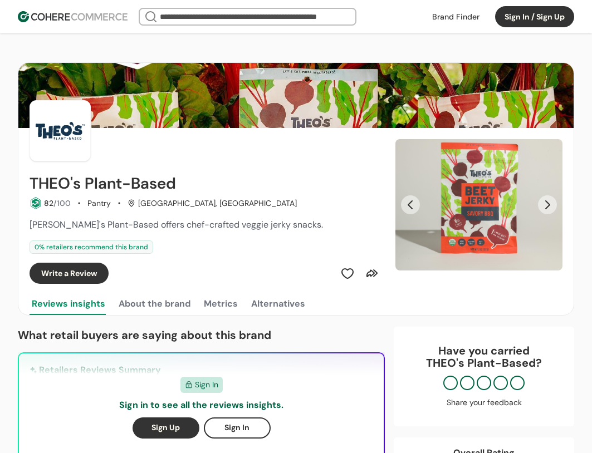 This screenshot has height=453, width=592. Describe the element at coordinates (479, 205) in the screenshot. I see `div: Carousel` at that location.